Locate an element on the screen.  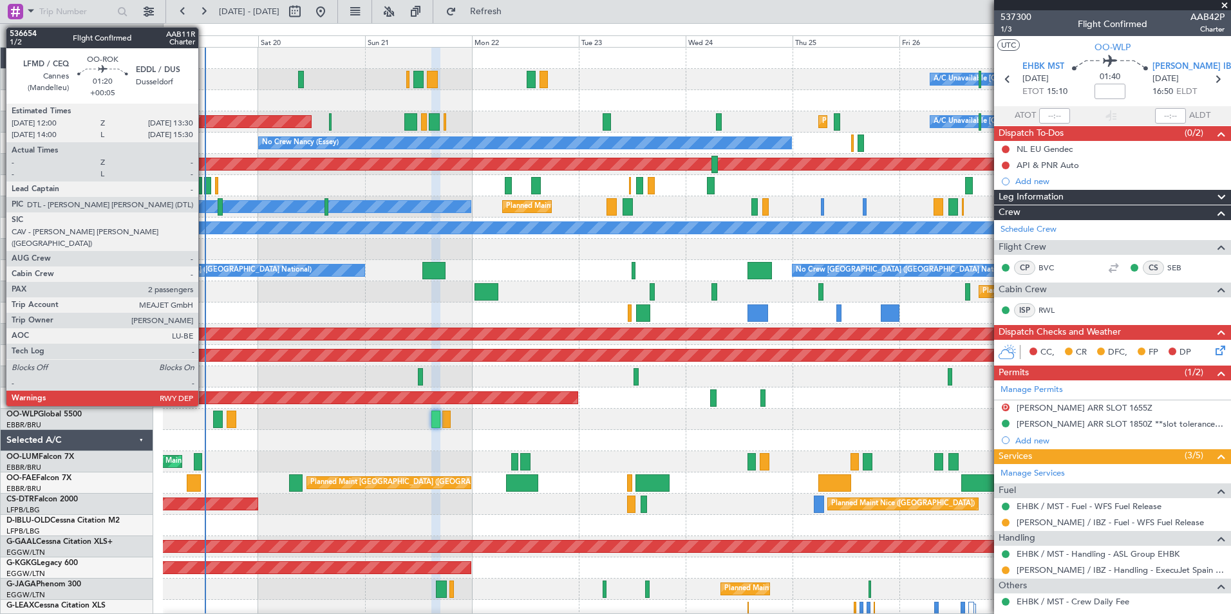
span: (3/5) is located at coordinates (1193, 455).